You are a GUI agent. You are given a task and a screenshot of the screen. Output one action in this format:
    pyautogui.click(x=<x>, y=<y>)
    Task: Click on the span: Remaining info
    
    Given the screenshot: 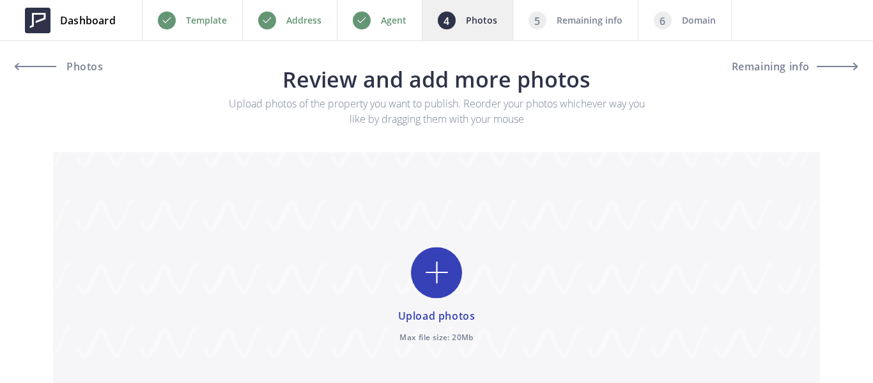 What is the action you would take?
    pyautogui.click(x=771, y=67)
    